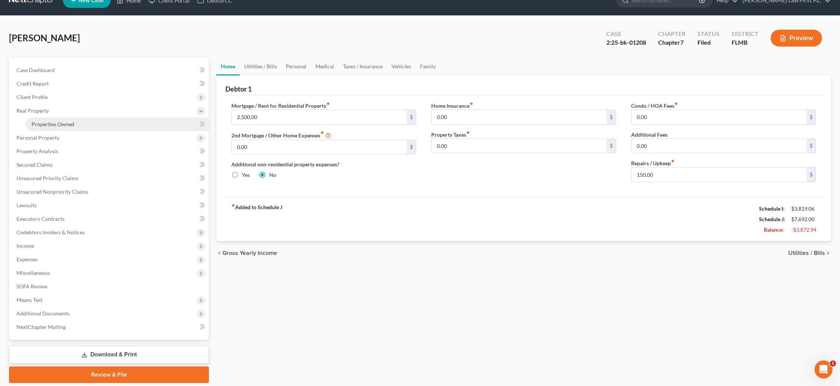 The width and height of the screenshot is (840, 386). Describe the element at coordinates (247, 253) in the screenshot. I see `button: chevron_left Gross Yearly Income` at that location.